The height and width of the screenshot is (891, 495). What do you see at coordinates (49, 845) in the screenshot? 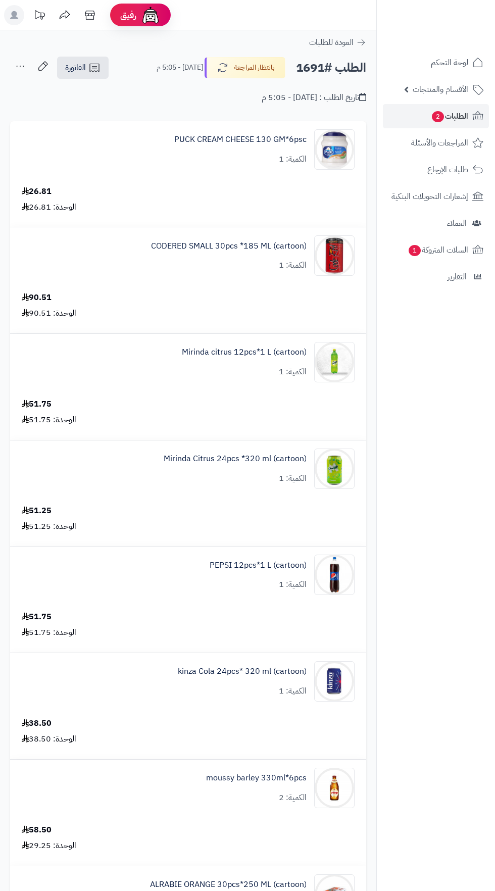
I see `div: الوحدة: 29.25` at bounding box center [49, 845].